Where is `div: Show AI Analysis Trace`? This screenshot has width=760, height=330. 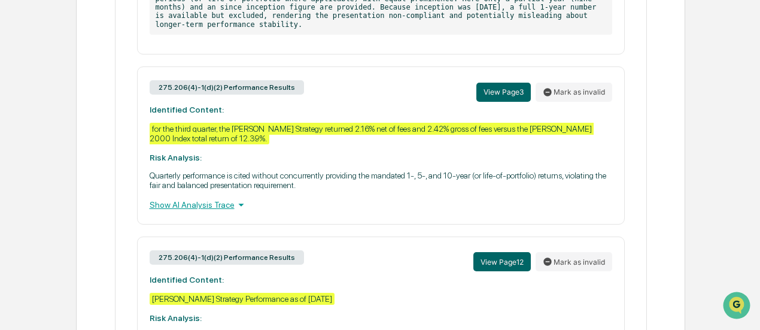
div: Show AI Analysis Trace is located at coordinates (381, 205).